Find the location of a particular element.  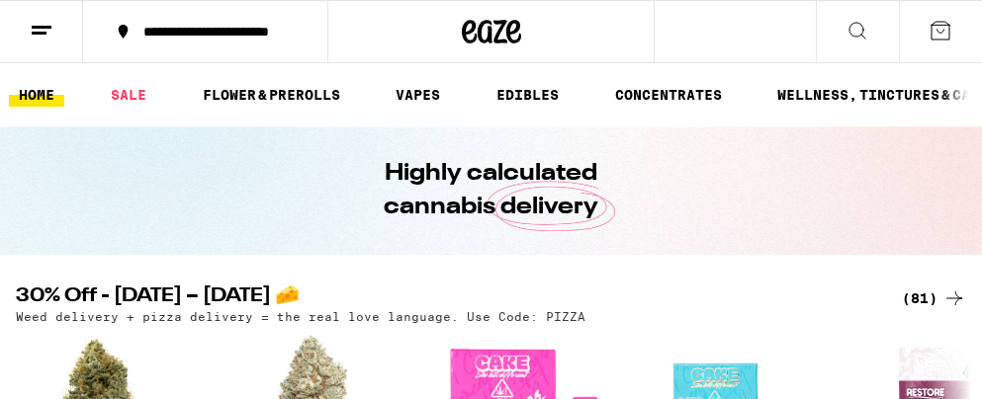

a: (81) is located at coordinates (933, 299).